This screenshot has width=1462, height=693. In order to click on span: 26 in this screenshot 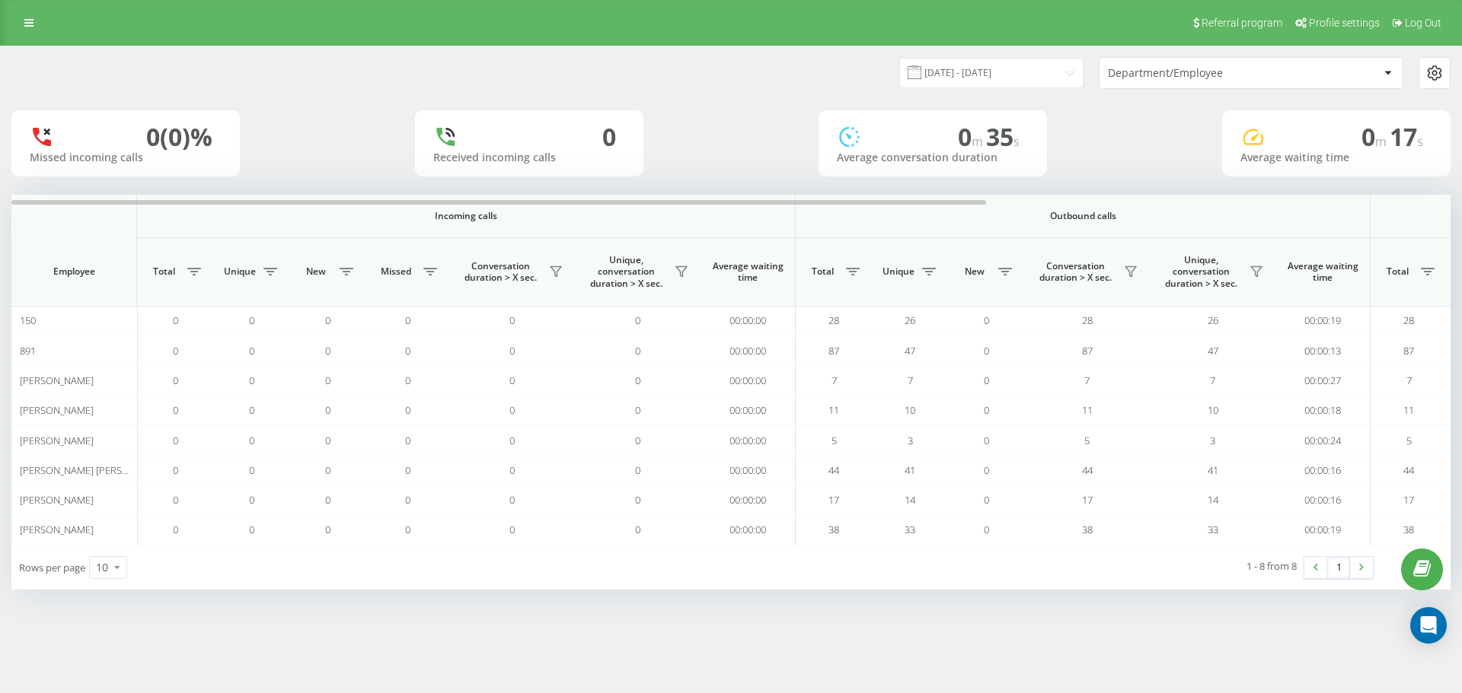, I will do `click(1213, 320)`.